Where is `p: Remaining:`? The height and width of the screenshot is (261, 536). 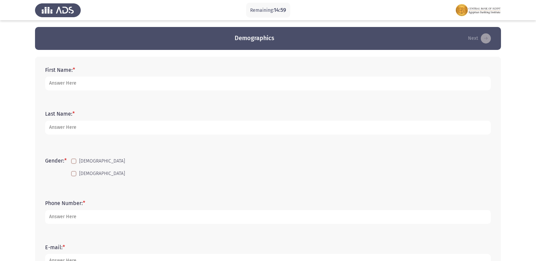
p: Remaining: is located at coordinates (268, 10).